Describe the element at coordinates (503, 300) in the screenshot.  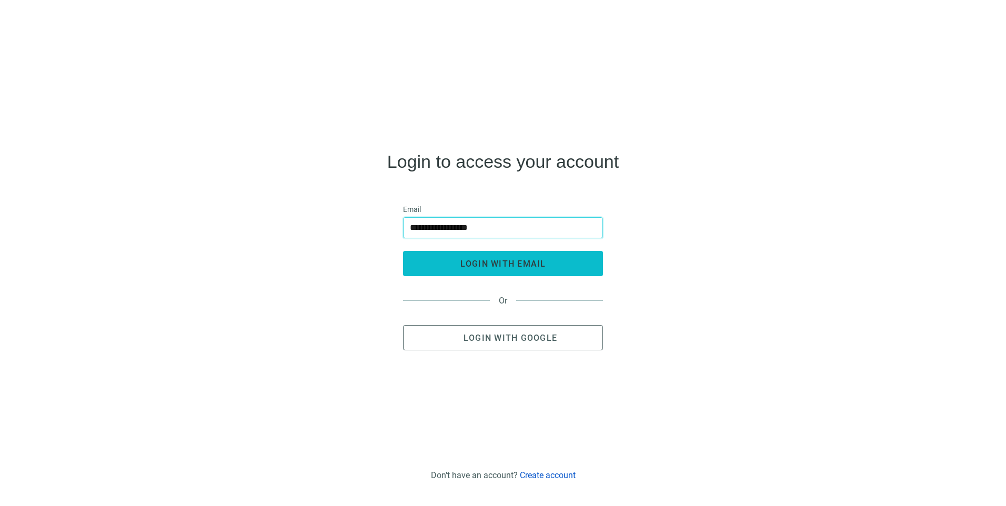
I see `span: Or` at that location.